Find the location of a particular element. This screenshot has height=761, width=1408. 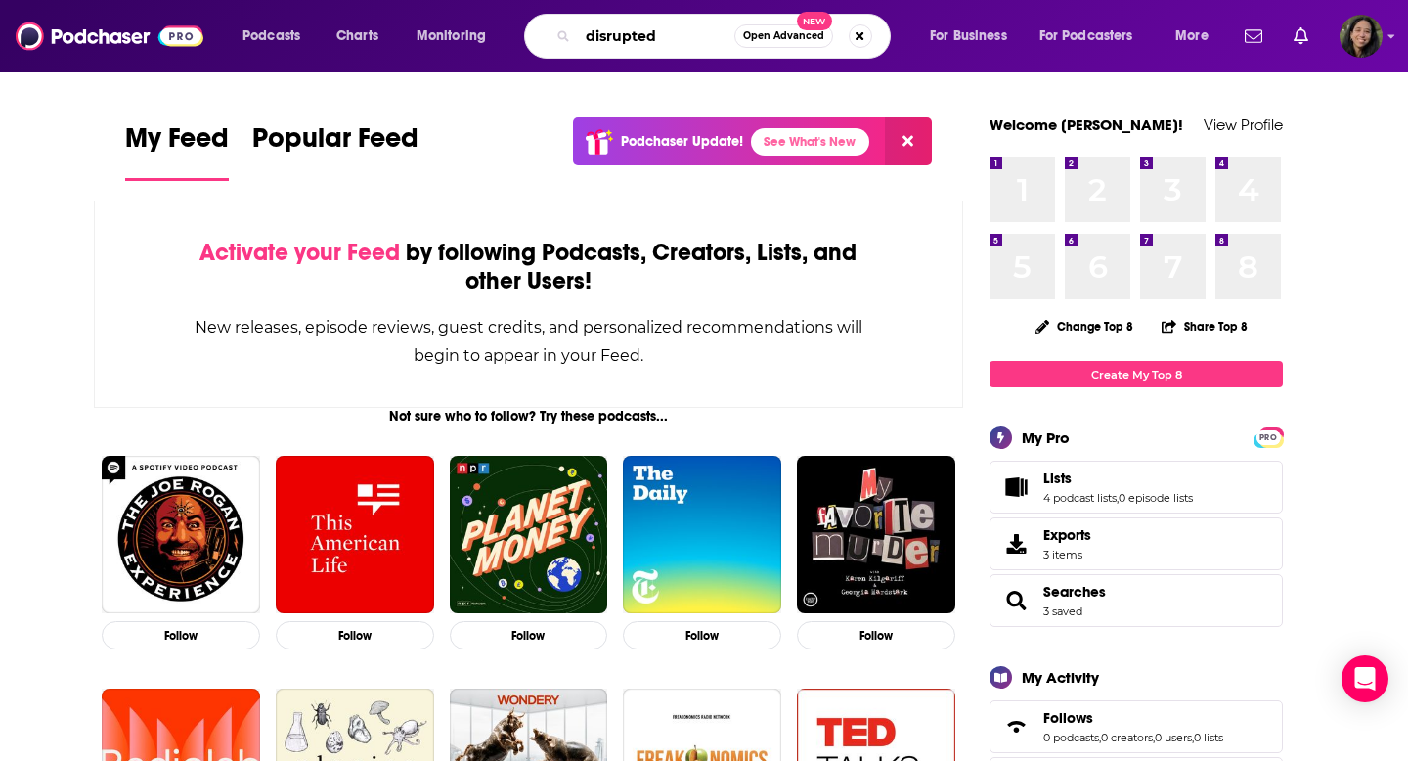

img: The Daily is located at coordinates (702, 535).